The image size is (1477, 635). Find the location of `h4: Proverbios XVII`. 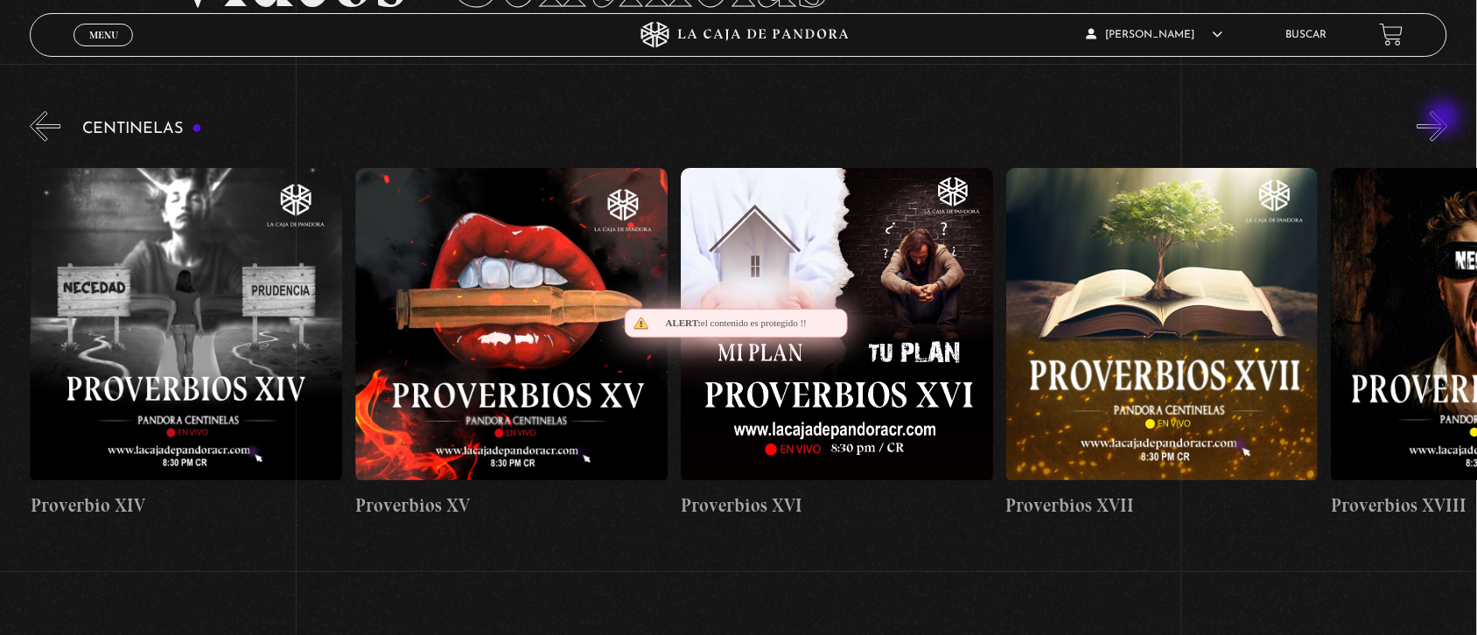

h4: Proverbios XVII is located at coordinates (1162, 506).